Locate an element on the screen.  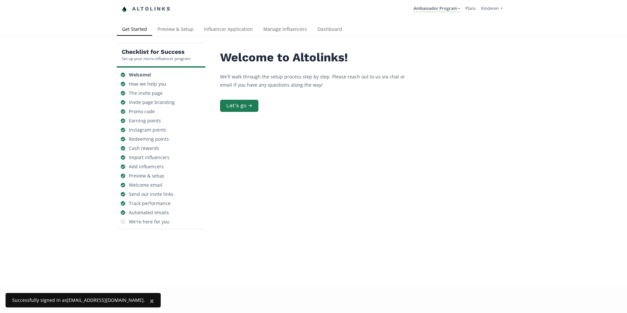
button: Let's go → is located at coordinates (239, 106).